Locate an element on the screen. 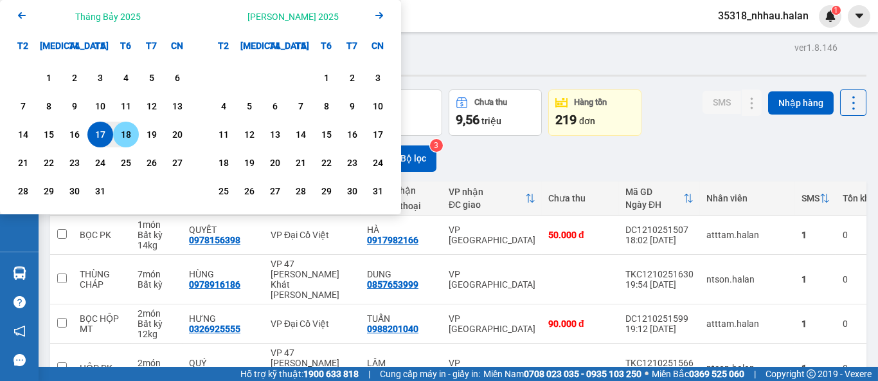  div: 24 is located at coordinates (378, 163).